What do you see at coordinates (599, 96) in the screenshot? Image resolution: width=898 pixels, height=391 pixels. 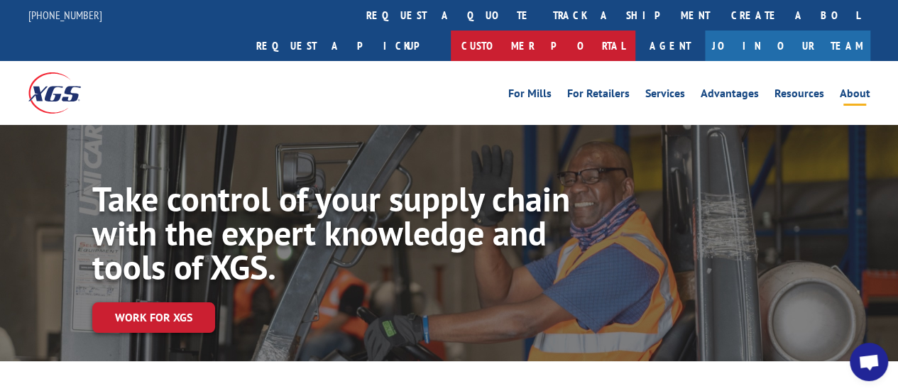 I see `a: For Retailers` at bounding box center [599, 96].